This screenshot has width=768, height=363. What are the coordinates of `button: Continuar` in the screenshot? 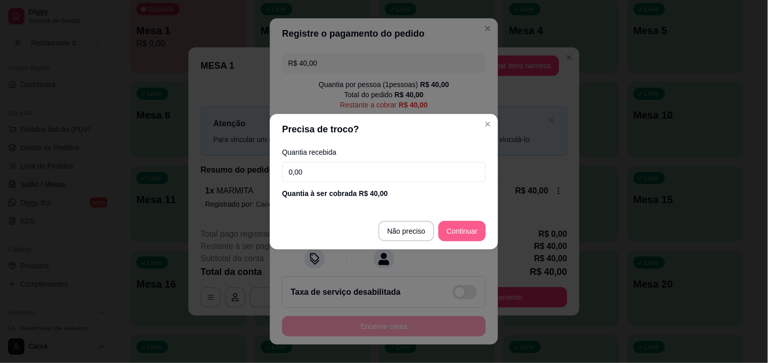 It's located at (462, 231).